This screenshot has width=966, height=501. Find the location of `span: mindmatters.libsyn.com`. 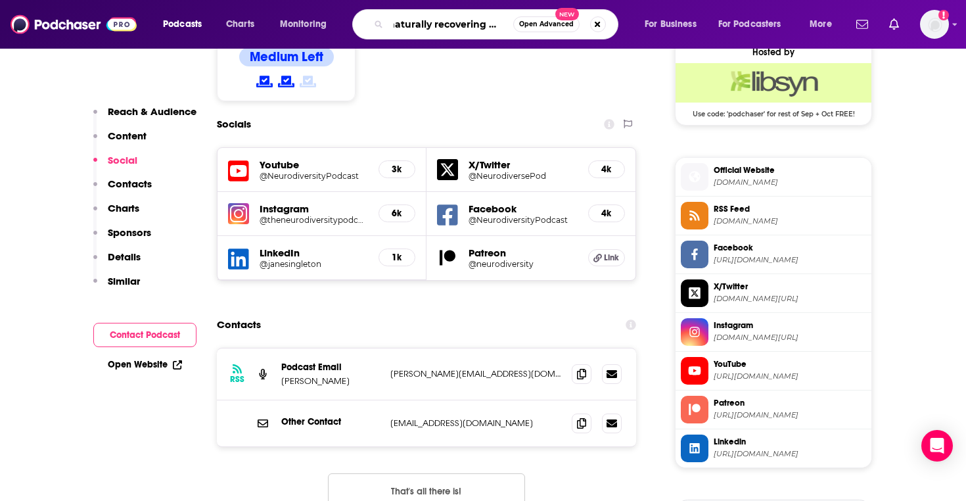

span: mindmatters.libsyn.com is located at coordinates (790, 221).